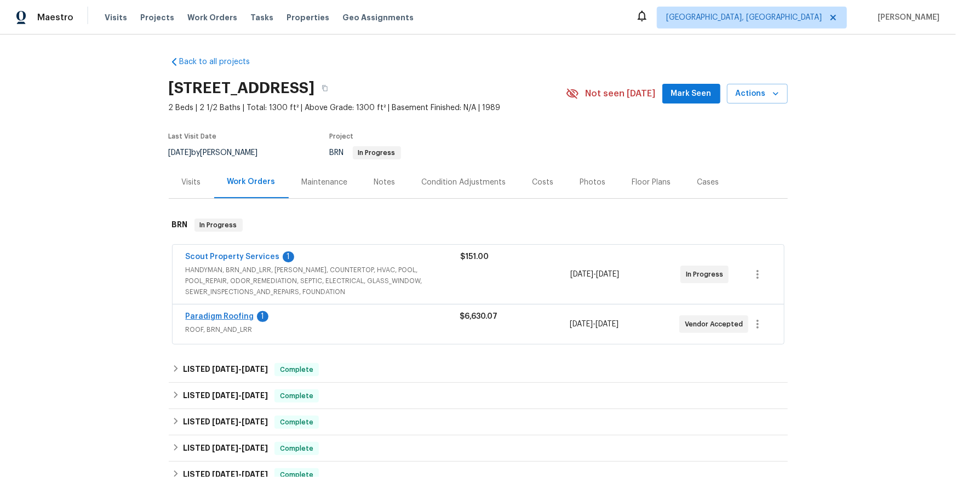 The width and height of the screenshot is (956, 477). What do you see at coordinates (323, 330) in the screenshot?
I see `span: ROOF, BRN_AND_LRR` at bounding box center [323, 330].